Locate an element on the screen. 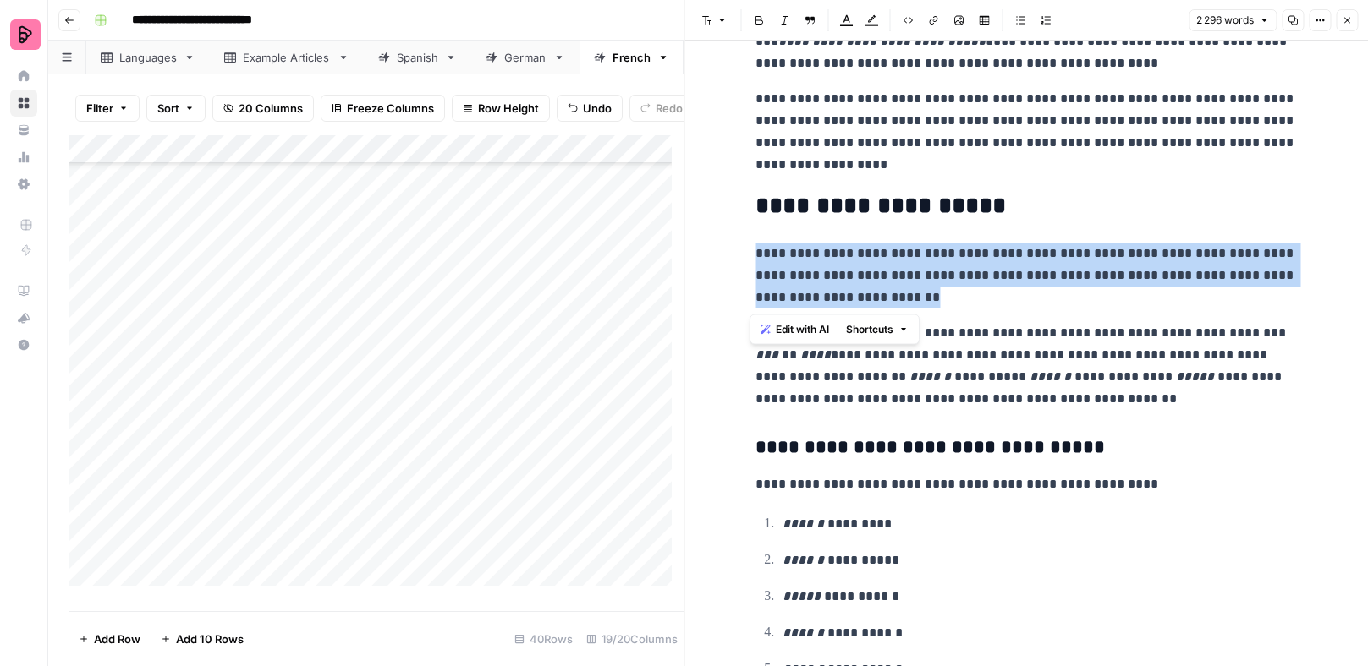 This screenshot has height=666, width=1368. button: 2 296 words is located at coordinates (1232, 20).